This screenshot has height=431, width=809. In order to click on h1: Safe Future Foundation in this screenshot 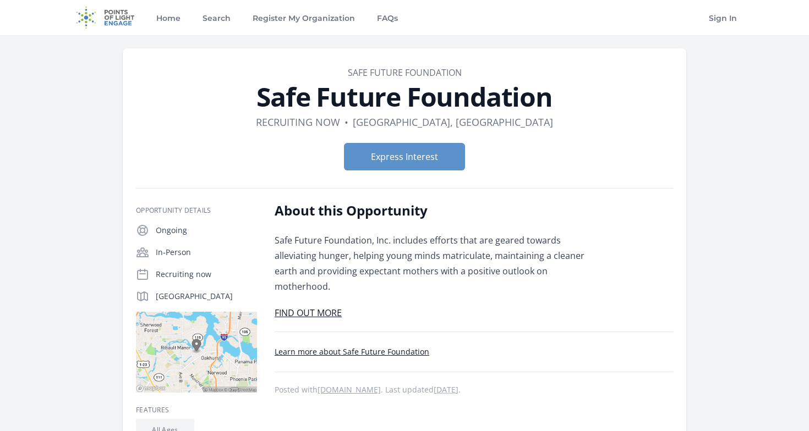, I will do `click(404, 97)`.